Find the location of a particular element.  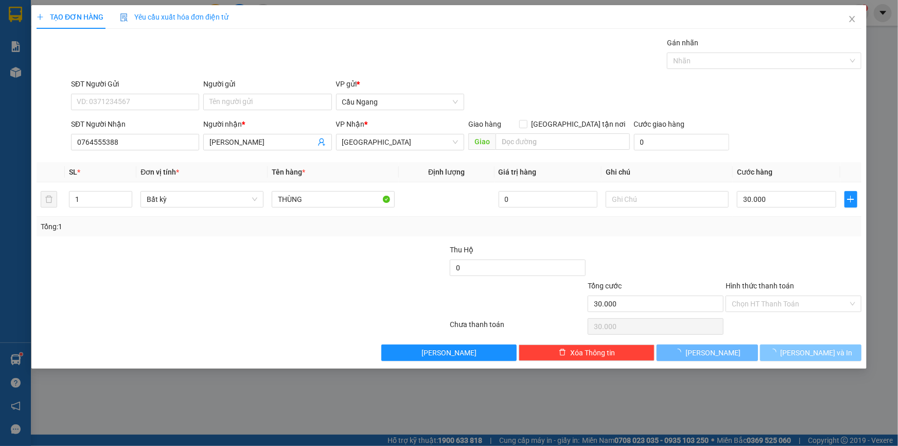

span: Gửi: is located at coordinates (16, 15).